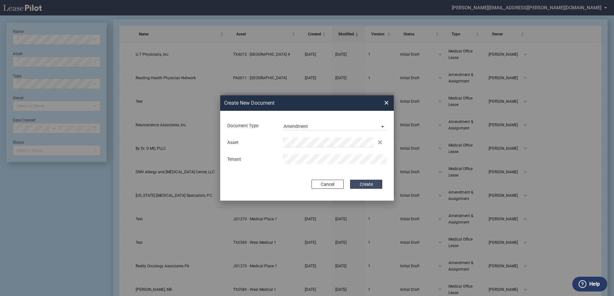 The image size is (614, 296). What do you see at coordinates (328, 184) in the screenshot?
I see `button: Cancel` at bounding box center [328, 184].